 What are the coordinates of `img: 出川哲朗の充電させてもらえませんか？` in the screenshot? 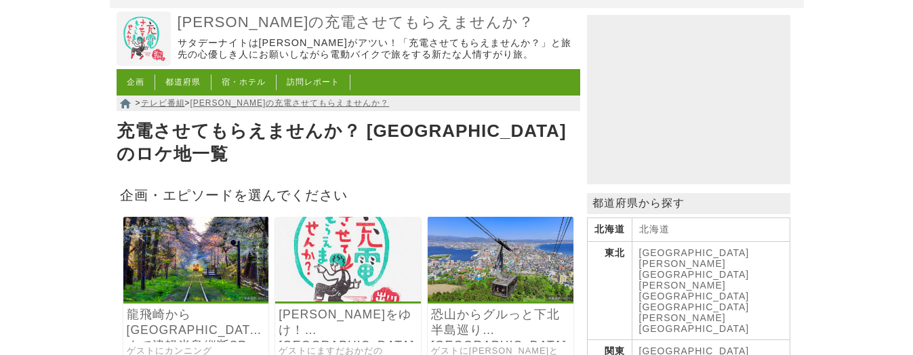 It's located at (144, 39).